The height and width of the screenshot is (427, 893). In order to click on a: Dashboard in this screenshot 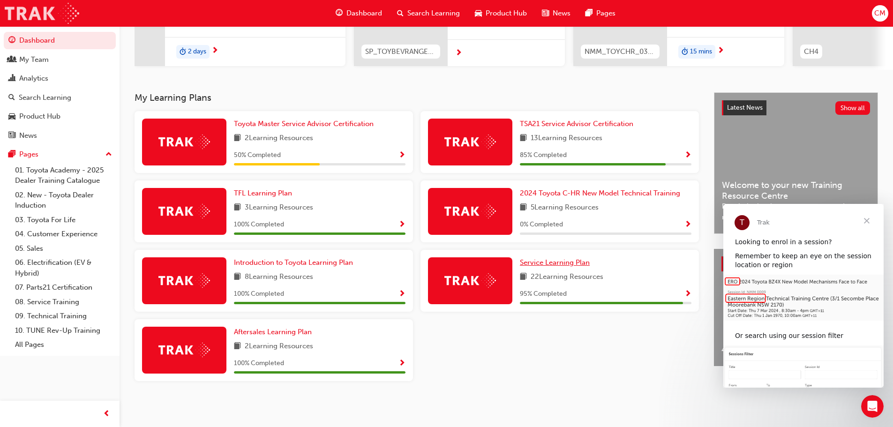, I will do `click(60, 40)`.